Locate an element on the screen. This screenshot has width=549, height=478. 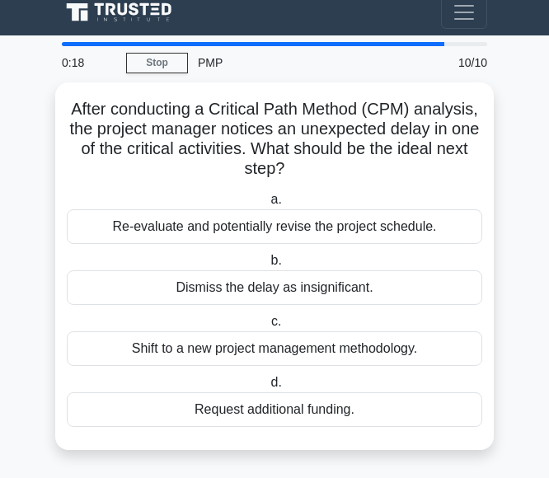
div: Re-evaluate and potentially revise the project schedule. is located at coordinates (275, 227).